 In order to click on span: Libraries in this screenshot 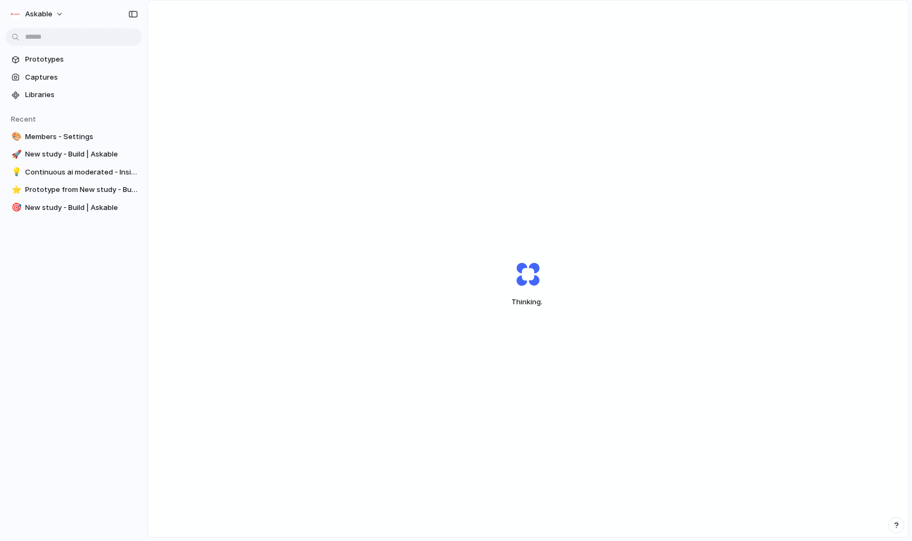, I will do `click(81, 95)`.